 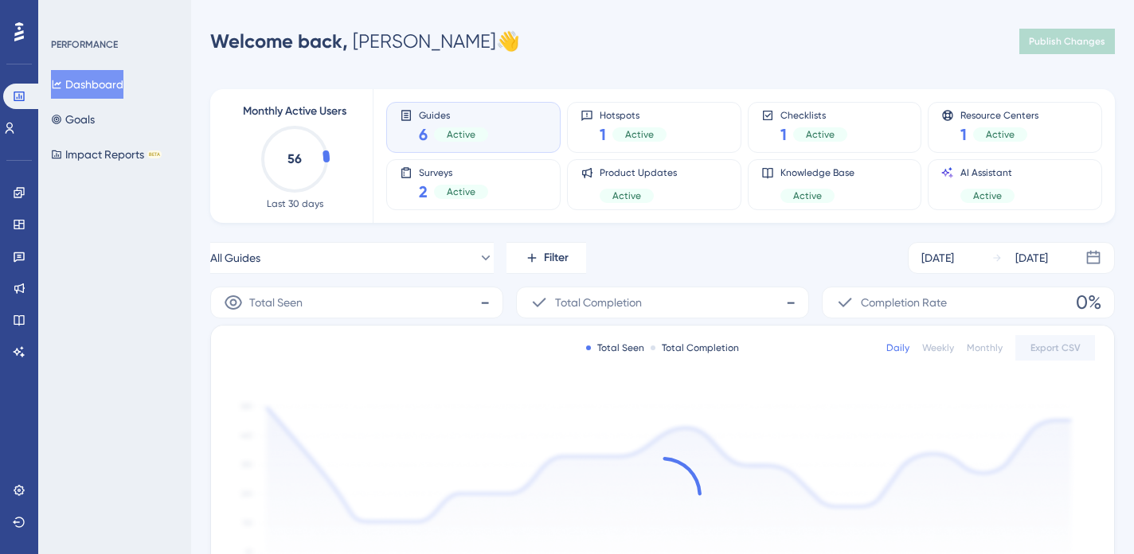 What do you see at coordinates (295, 111) in the screenshot?
I see `span: Monthly Active Users` at bounding box center [295, 111].